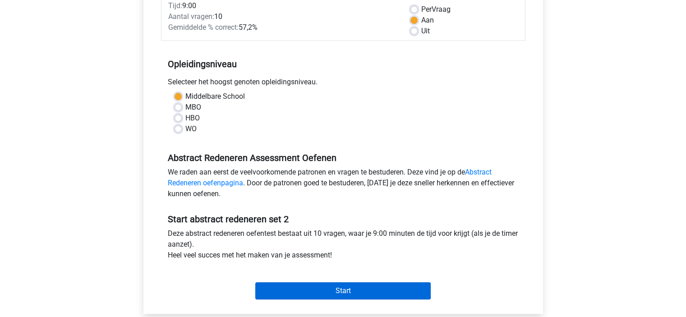 Image resolution: width=686 pixels, height=317 pixels. Describe the element at coordinates (436, 9) in the screenshot. I see `label: Vraag` at that location.